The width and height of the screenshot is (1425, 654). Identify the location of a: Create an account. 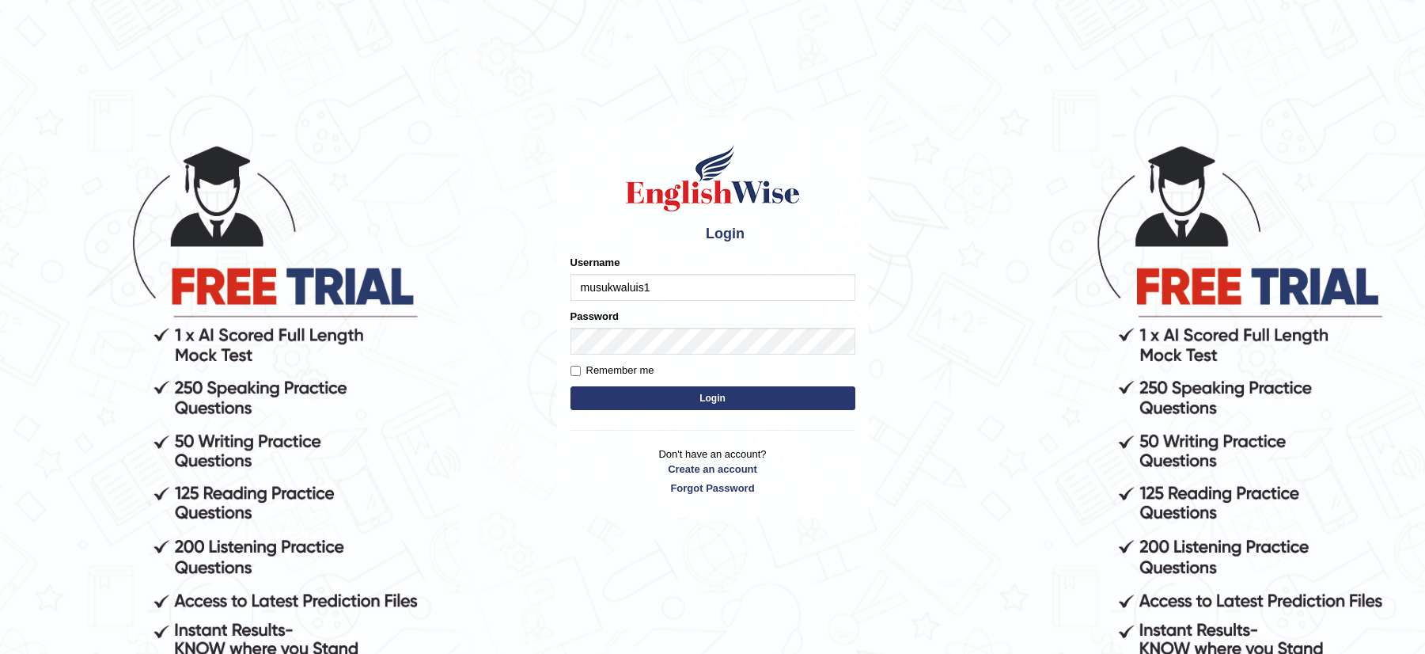
(713, 469).